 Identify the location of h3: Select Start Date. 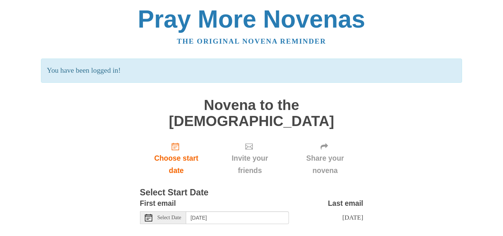
(252, 192).